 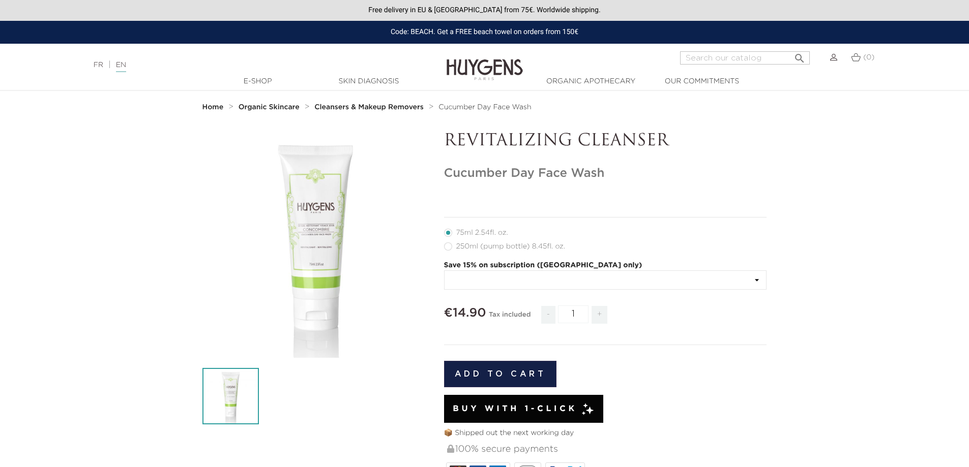 I want to click on input: Quantity, so click(x=573, y=314).